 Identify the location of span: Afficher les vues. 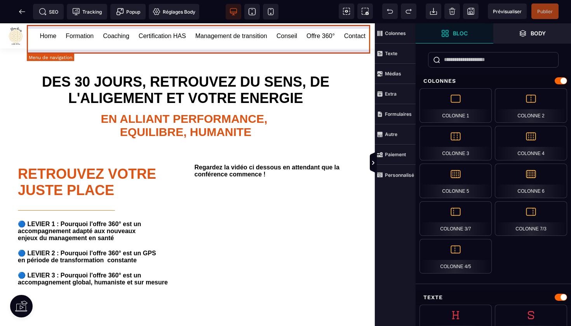
(420, 163).